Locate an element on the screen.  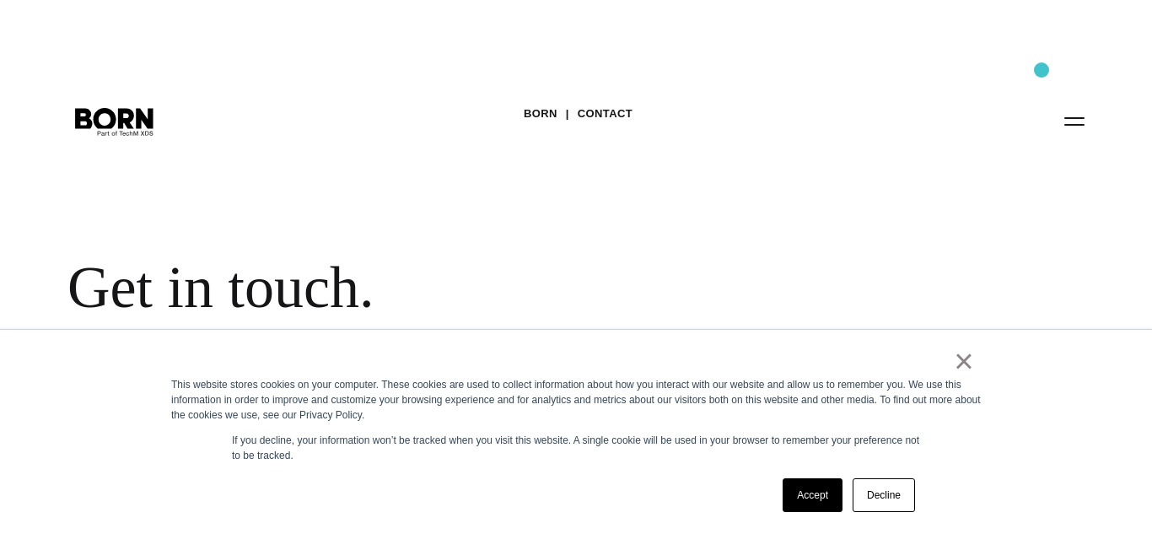
a: BORN is located at coordinates (541, 114).